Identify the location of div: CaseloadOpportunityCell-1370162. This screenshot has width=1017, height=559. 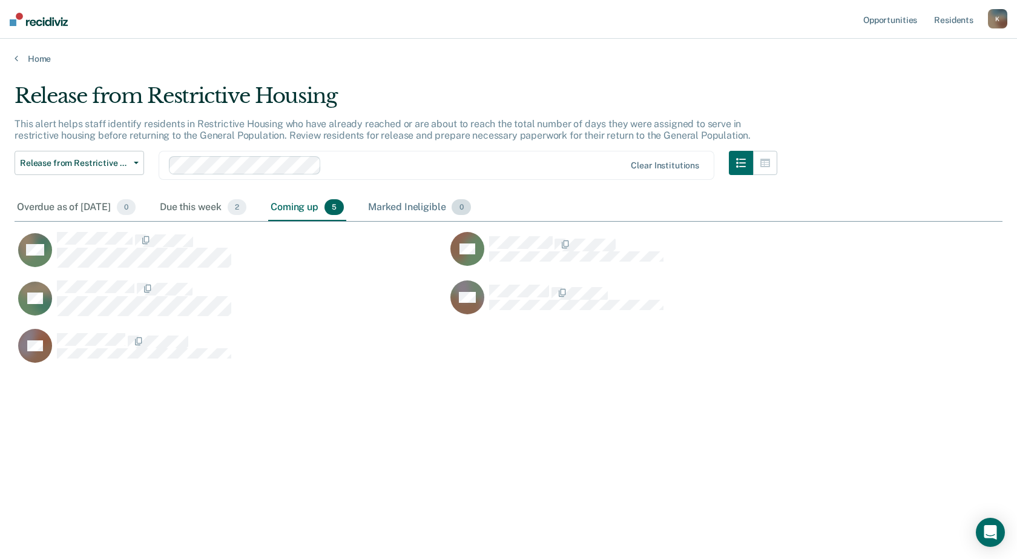
(231, 256).